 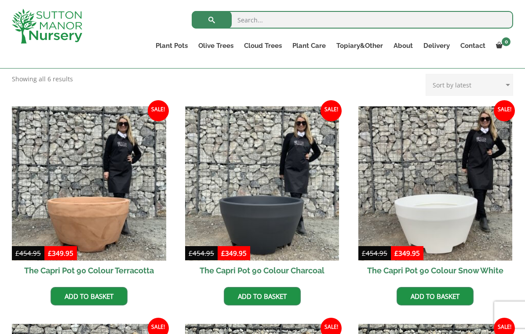 What do you see at coordinates (89, 193) in the screenshot?
I see `a: Sale! The Capri Pot 90 Colour Terracotta` at bounding box center [89, 193].